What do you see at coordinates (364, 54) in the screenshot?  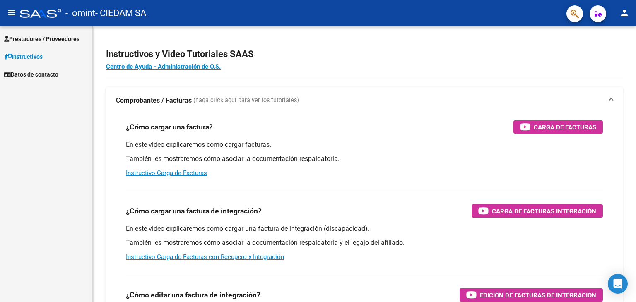 I see `h2: Instructivos y Video Tutoriales SAAS` at bounding box center [364, 54].